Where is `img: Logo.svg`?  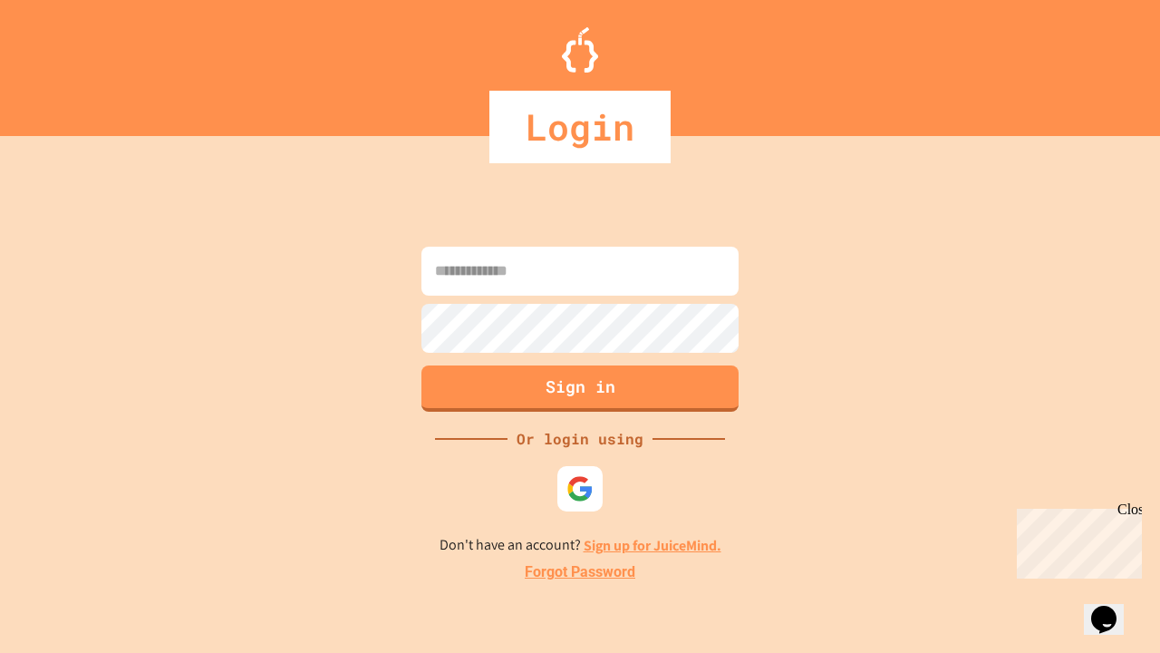 img: Logo.svg is located at coordinates (580, 50).